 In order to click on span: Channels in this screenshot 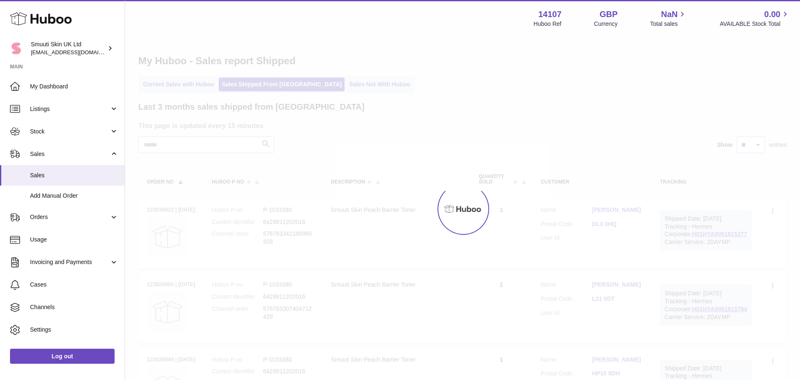, I will do `click(74, 307)`.